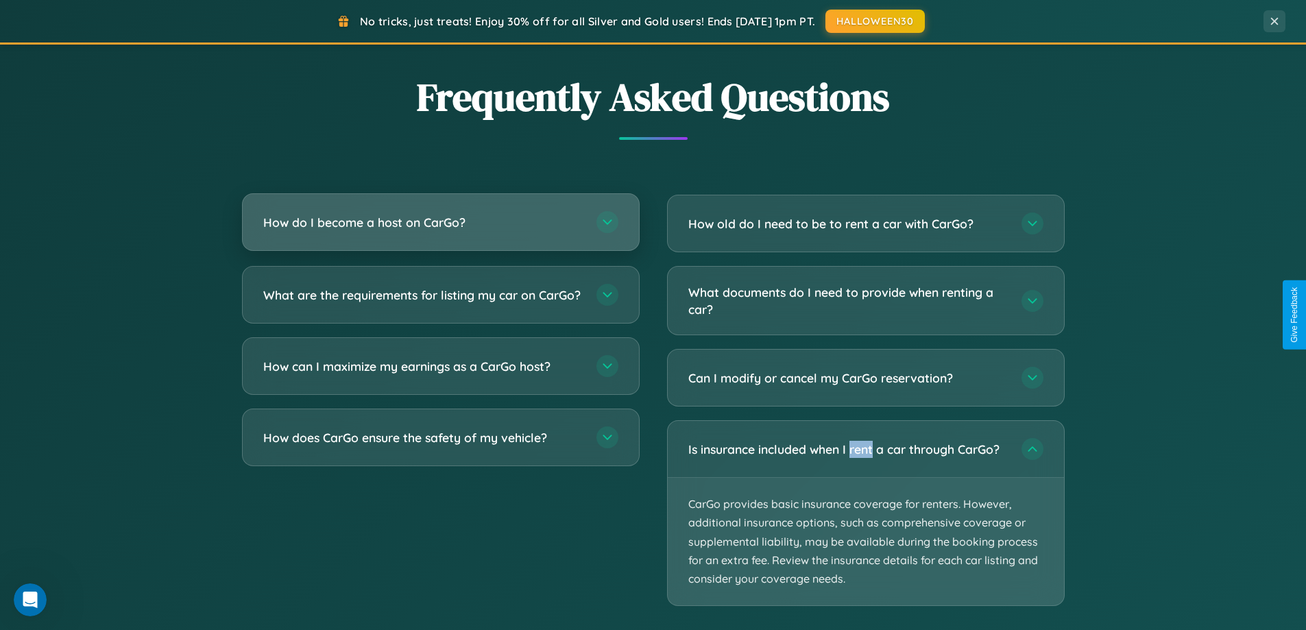 This screenshot has height=630, width=1306. Describe the element at coordinates (423, 366) in the screenshot. I see `h3: How can I maximize my earnings as a CarGo host?` at that location.